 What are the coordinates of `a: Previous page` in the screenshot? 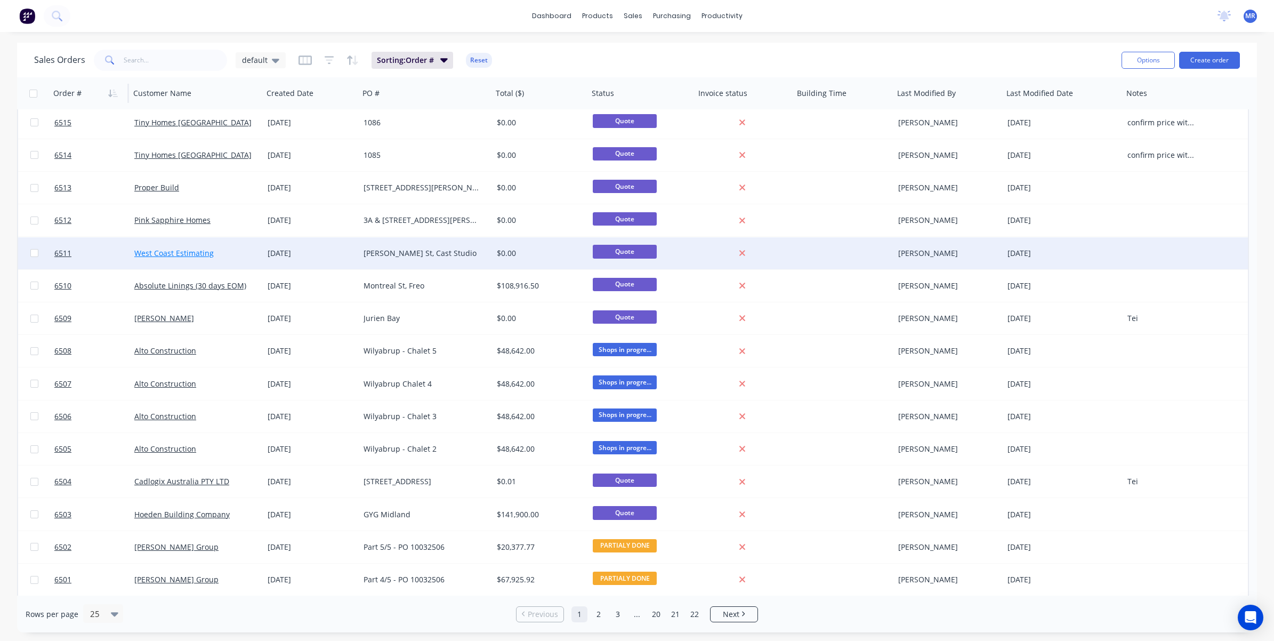 It's located at (540, 614).